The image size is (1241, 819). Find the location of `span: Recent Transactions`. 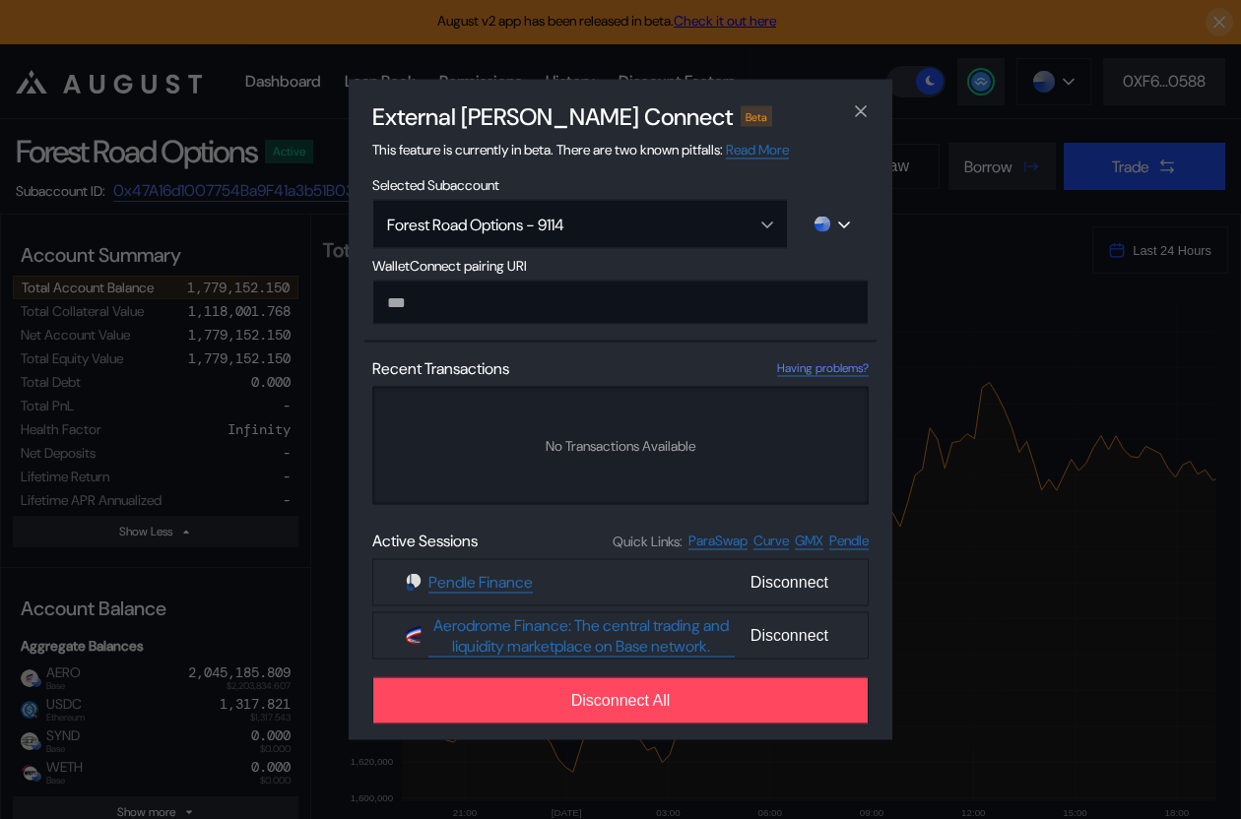

span: Recent Transactions is located at coordinates (440, 368).